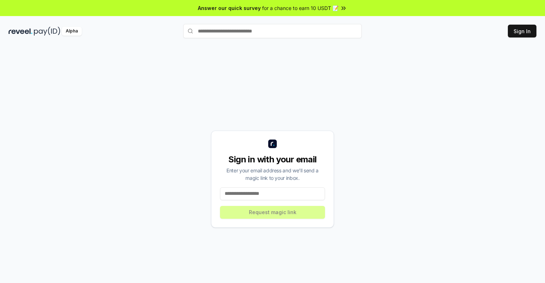 Image resolution: width=545 pixels, height=283 pixels. What do you see at coordinates (47, 31) in the screenshot?
I see `img: pay_id` at bounding box center [47, 31].